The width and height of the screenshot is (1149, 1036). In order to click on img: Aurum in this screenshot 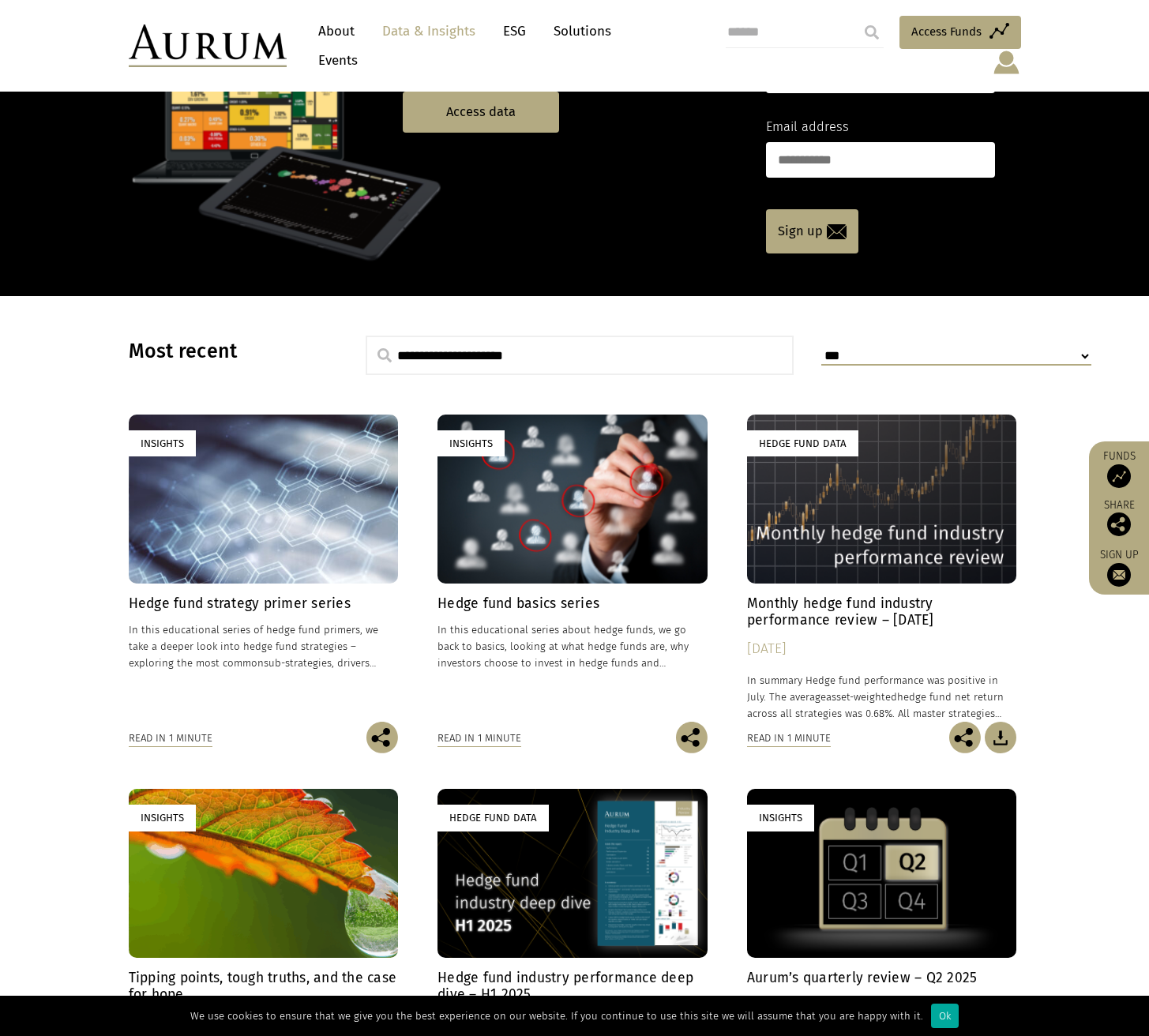, I will do `click(207, 46)`.